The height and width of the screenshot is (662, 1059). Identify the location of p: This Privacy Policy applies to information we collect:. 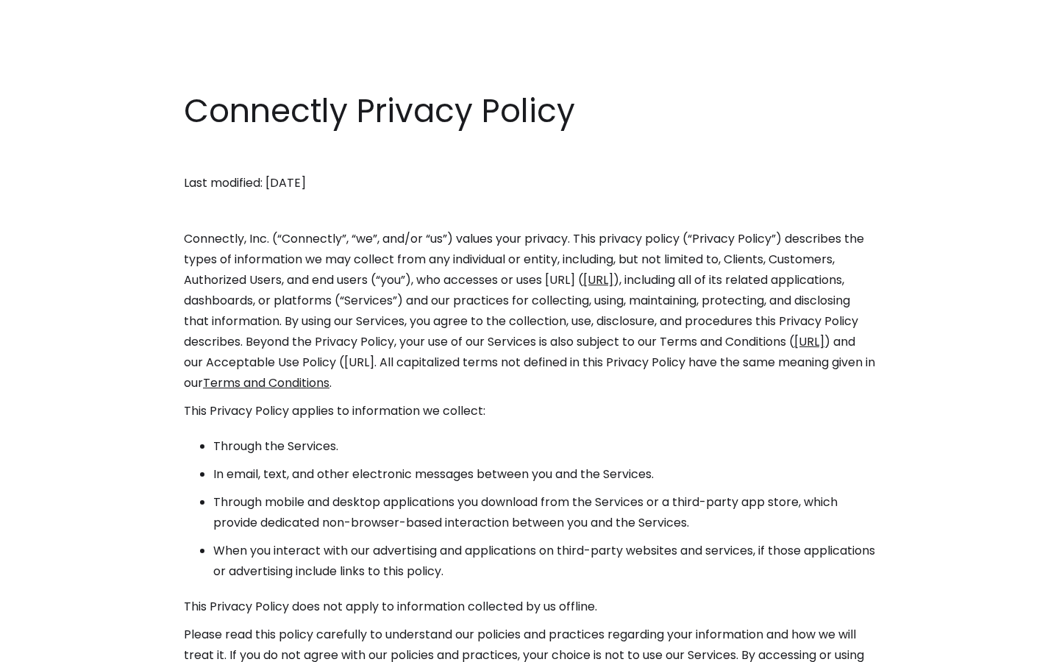
(529, 411).